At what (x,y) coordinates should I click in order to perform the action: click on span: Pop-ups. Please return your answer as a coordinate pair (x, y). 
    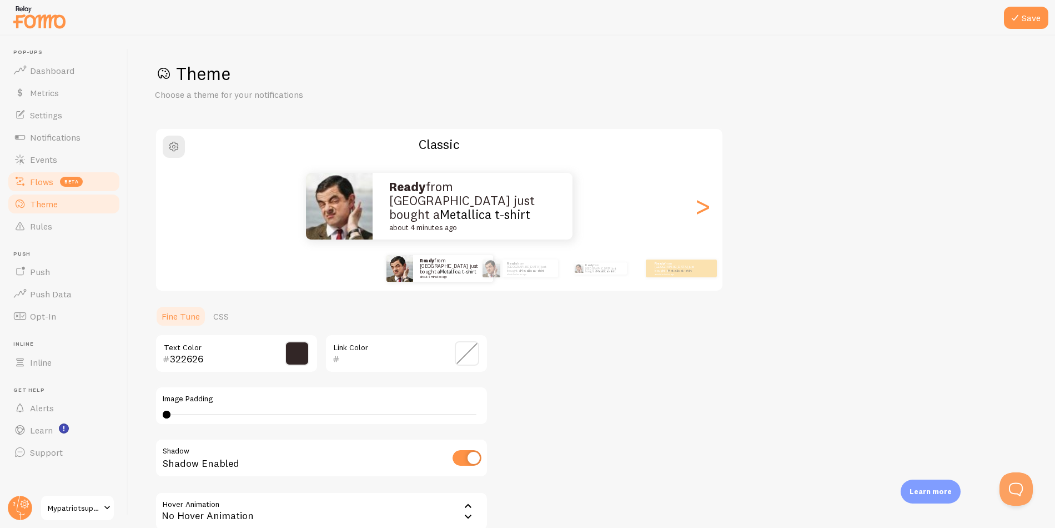
    Looking at the image, I should click on (67, 52).